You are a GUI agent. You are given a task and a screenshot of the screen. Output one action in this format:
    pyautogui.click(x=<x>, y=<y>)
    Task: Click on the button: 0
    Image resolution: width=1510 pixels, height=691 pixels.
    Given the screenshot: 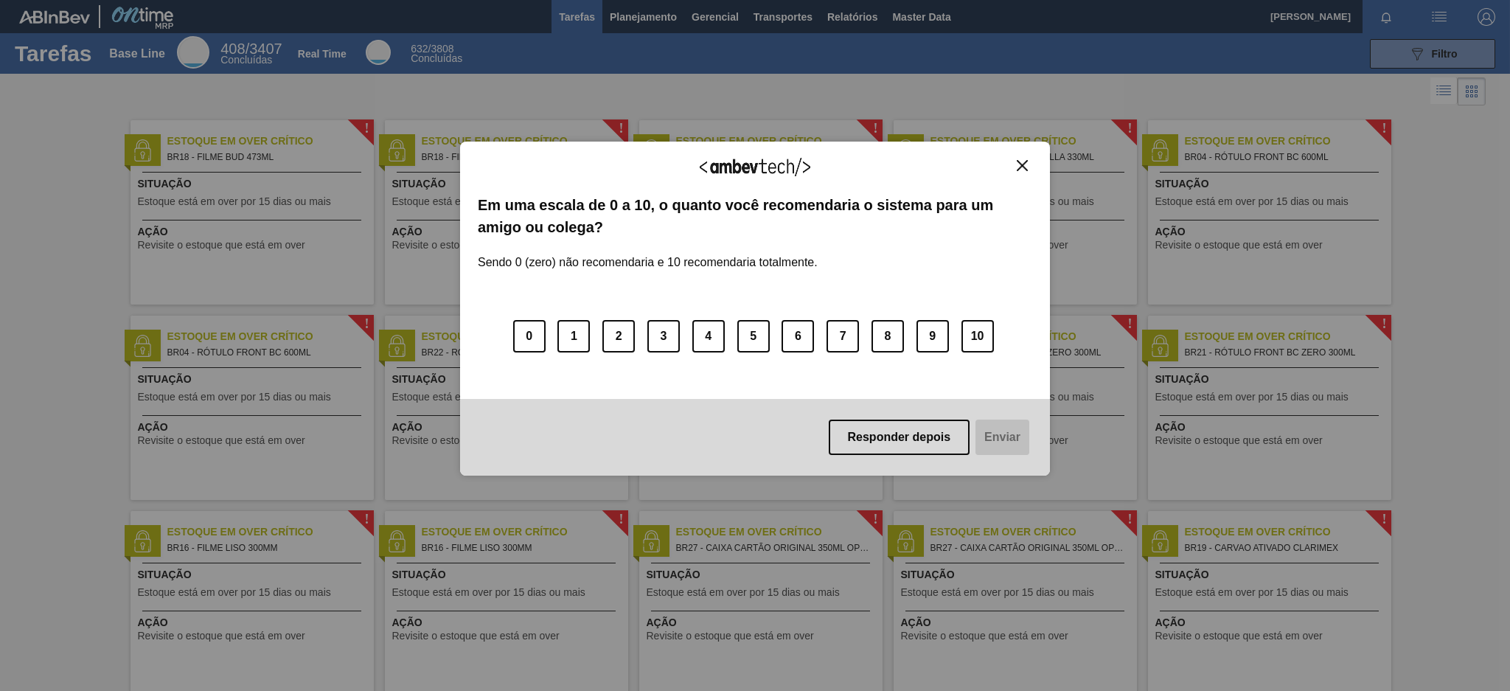 What is the action you would take?
    pyautogui.click(x=529, y=336)
    